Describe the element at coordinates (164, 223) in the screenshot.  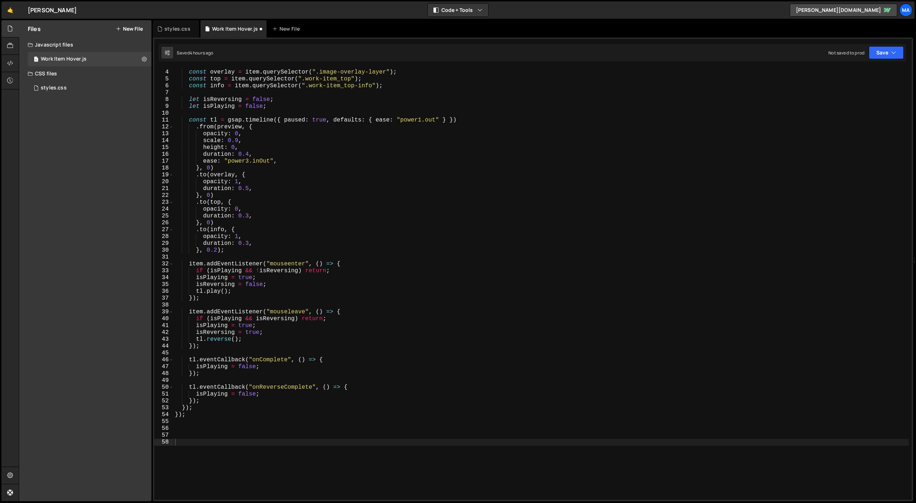
I see `div: 26` at that location.